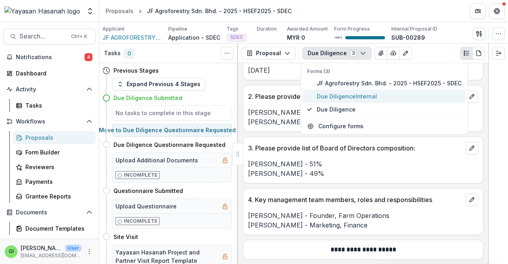  I want to click on p: User, so click(73, 248).